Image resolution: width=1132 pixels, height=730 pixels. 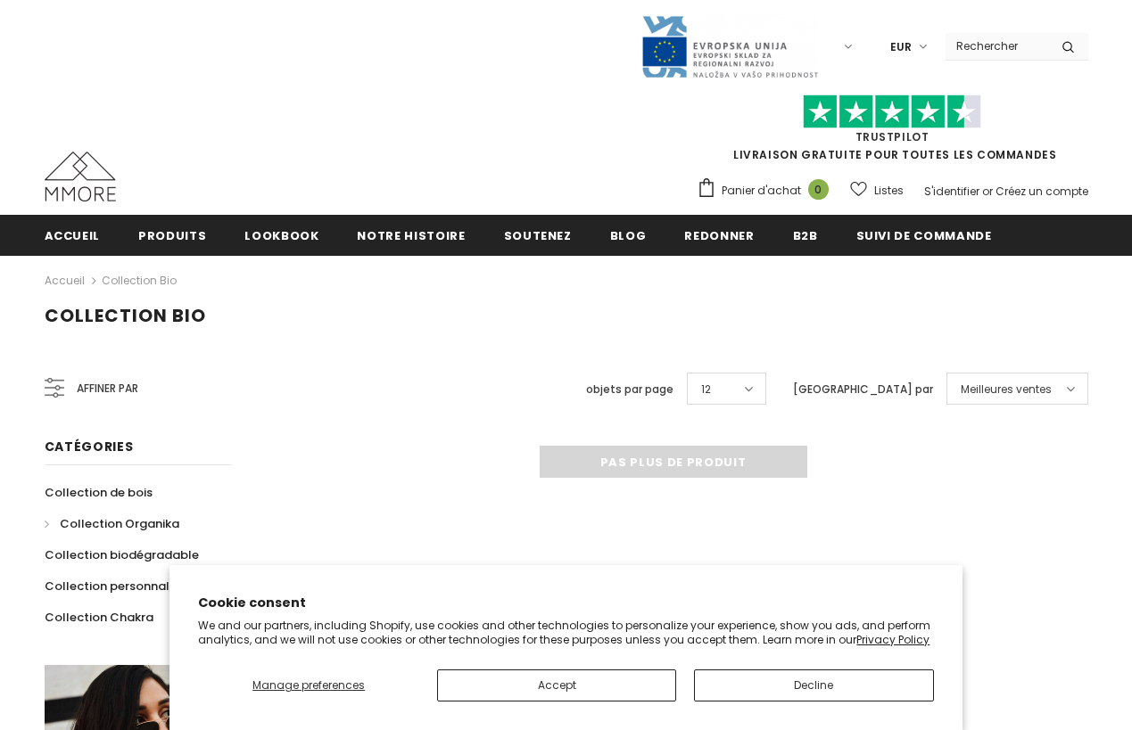 What do you see at coordinates (1006, 390) in the screenshot?
I see `span: Meilleures ventes` at bounding box center [1006, 390].